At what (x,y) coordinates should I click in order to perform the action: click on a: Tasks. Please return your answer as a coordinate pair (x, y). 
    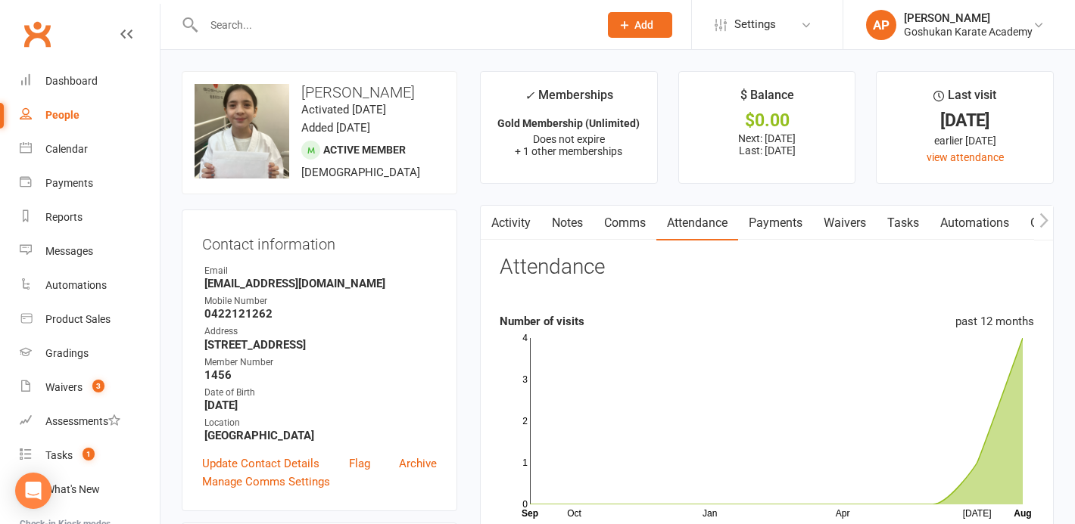
    Looking at the image, I should click on (903, 223).